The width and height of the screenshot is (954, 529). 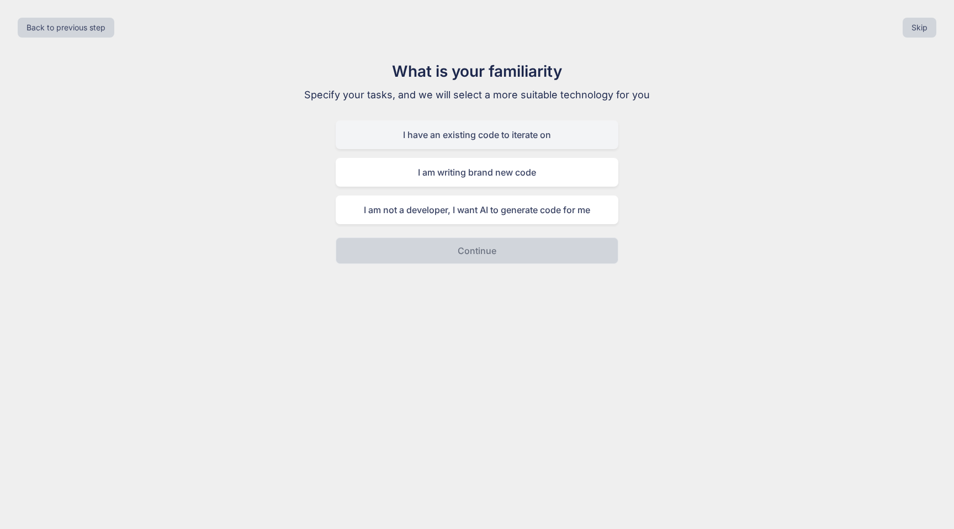 What do you see at coordinates (919, 28) in the screenshot?
I see `button: Skip` at bounding box center [919, 28].